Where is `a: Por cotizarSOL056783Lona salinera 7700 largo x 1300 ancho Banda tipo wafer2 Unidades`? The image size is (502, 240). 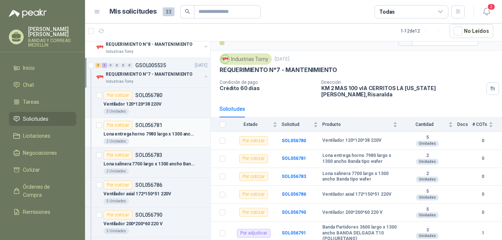
a: Por cotizarSOL056783Lona salinera 7700 largo x 1300 ancho Banda tipo wafer2 Unidades is located at coordinates (147, 163).